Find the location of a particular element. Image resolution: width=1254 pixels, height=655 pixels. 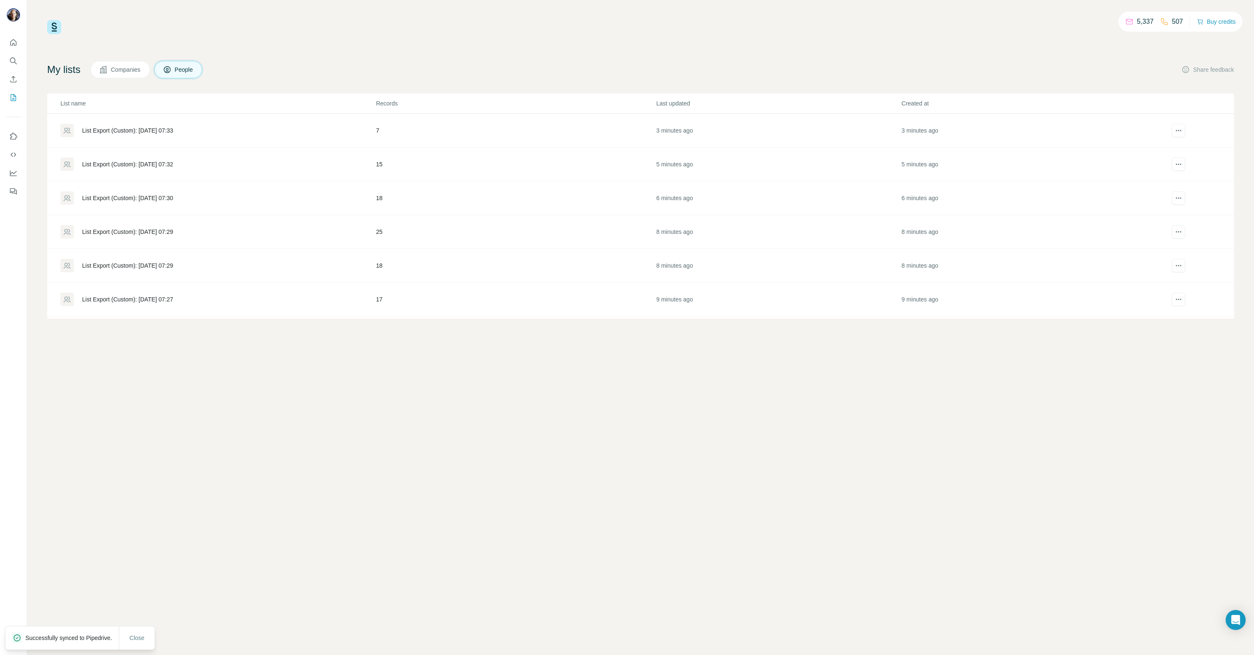

td: 7 is located at coordinates (516, 131).